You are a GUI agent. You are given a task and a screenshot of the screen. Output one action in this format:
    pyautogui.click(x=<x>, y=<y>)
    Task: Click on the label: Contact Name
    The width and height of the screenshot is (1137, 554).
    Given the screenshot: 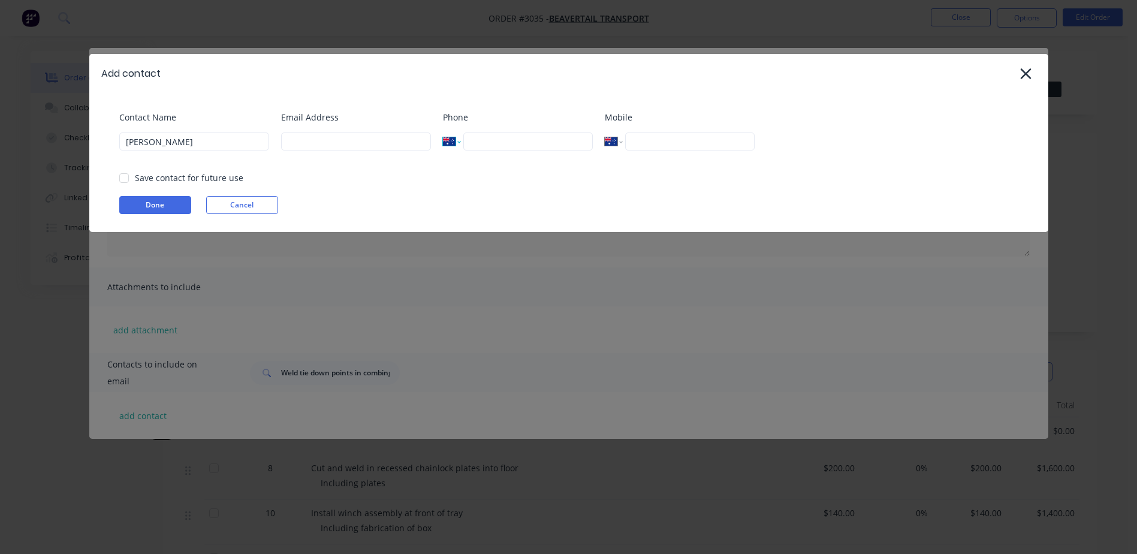 What is the action you would take?
    pyautogui.click(x=194, y=117)
    